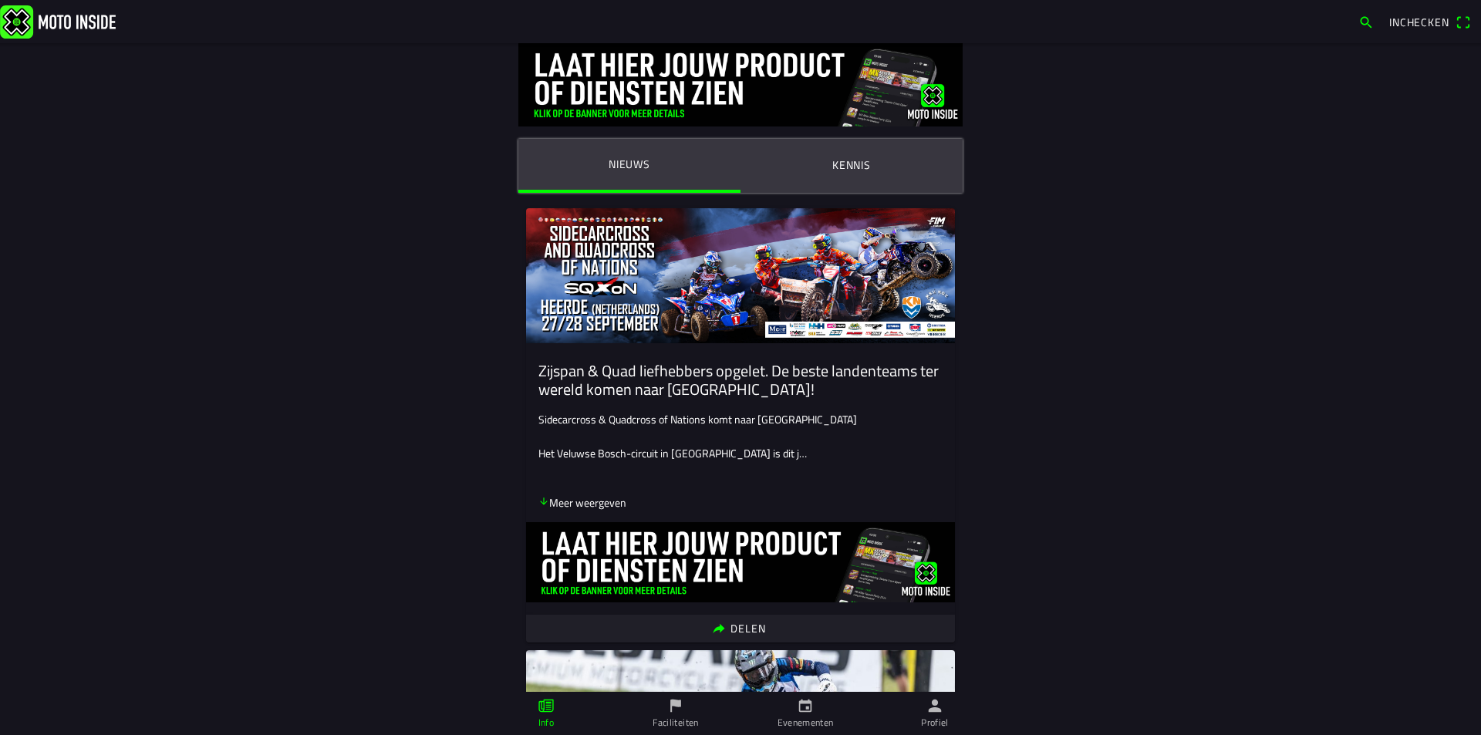  Describe the element at coordinates (546, 706) in the screenshot. I see `ion-icon: paper` at that location.